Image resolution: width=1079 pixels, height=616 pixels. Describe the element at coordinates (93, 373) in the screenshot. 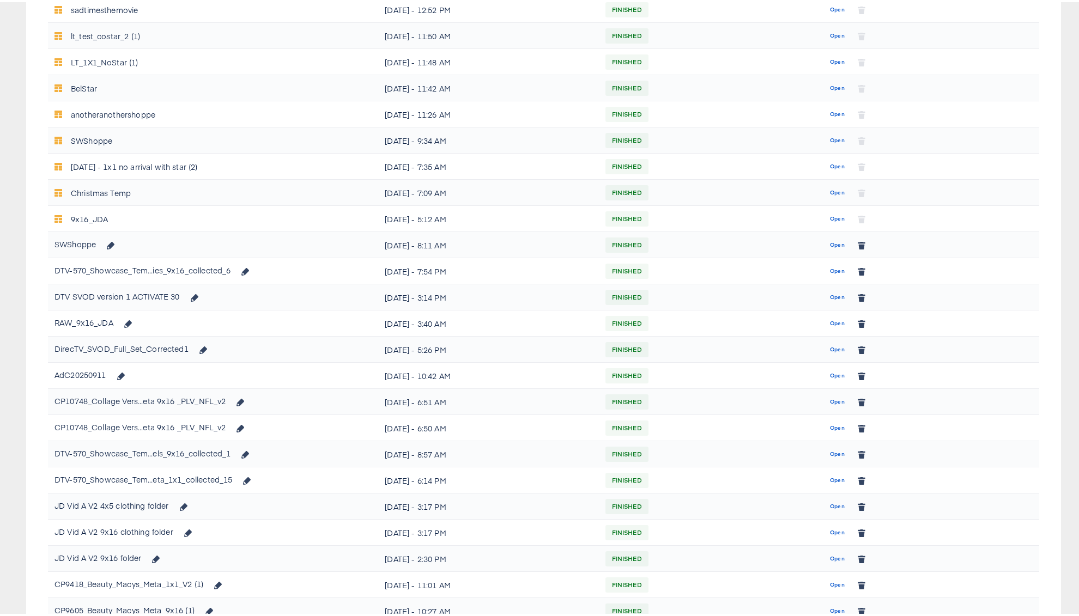

I see `div: AdC20250911` at that location.